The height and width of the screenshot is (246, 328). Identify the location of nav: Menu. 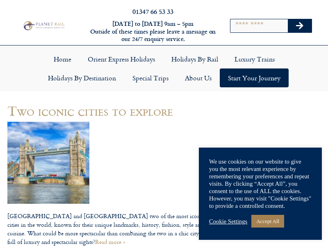
(164, 68).